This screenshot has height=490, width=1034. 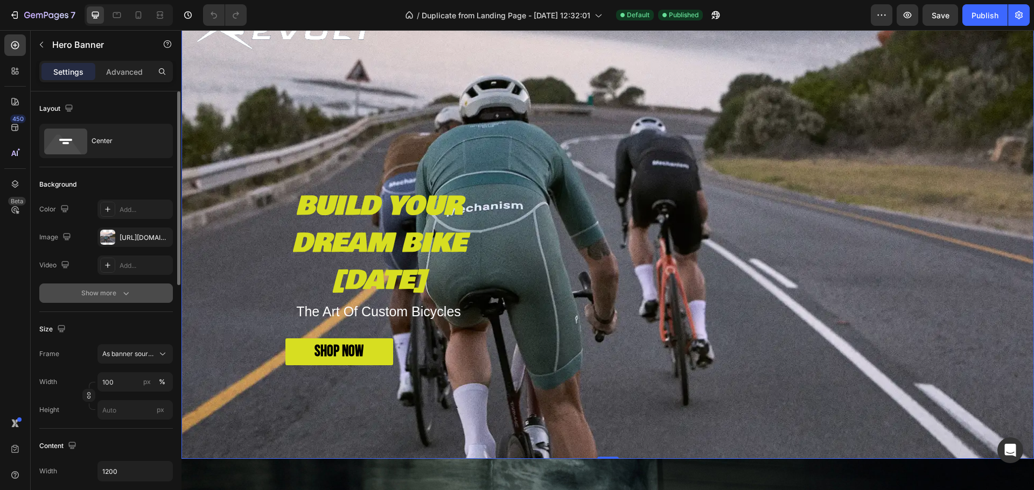 I want to click on div: px, so click(x=147, y=382).